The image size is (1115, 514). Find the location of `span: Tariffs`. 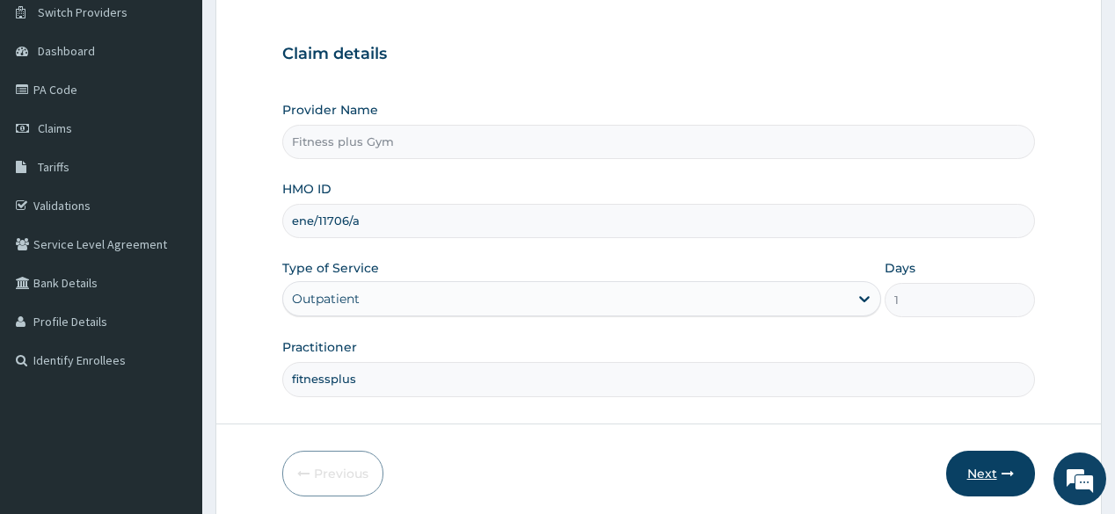

span: Tariffs is located at coordinates (54, 167).